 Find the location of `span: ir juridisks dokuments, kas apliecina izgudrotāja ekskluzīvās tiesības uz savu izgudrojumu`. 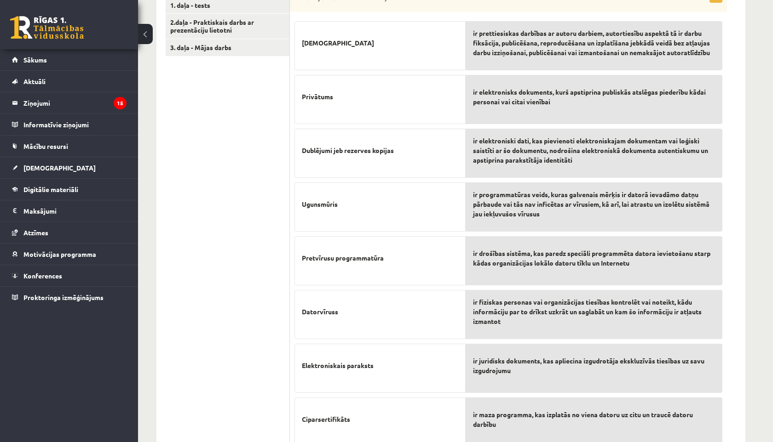

span: ir juridisks dokuments, kas apliecina izgudrotāja ekskluzīvās tiesības uz savu izgudrojumu is located at coordinates (594, 366).